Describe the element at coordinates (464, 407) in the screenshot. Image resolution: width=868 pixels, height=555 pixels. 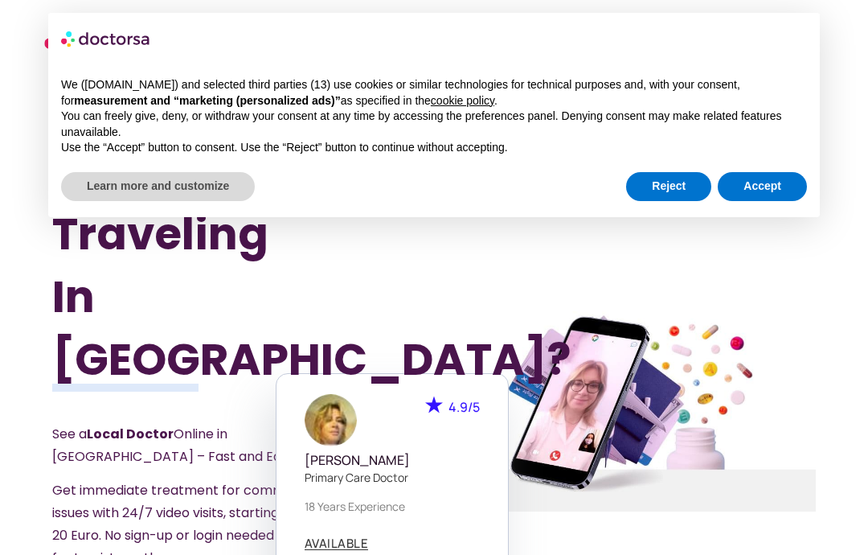
I see `span: 4.9/5` at that location.